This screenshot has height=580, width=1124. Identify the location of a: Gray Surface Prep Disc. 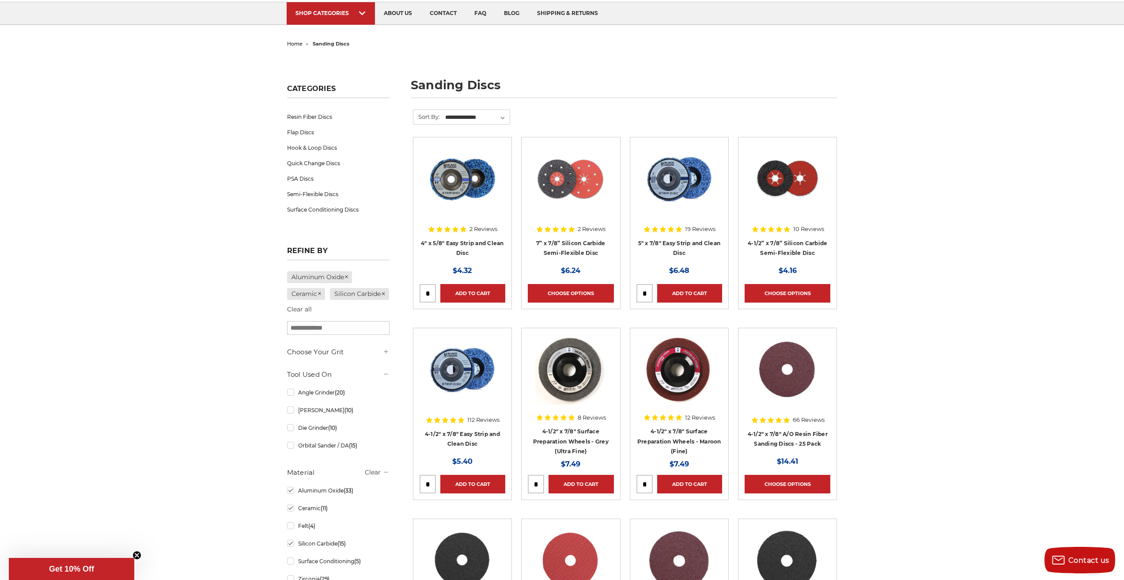
(570, 377).